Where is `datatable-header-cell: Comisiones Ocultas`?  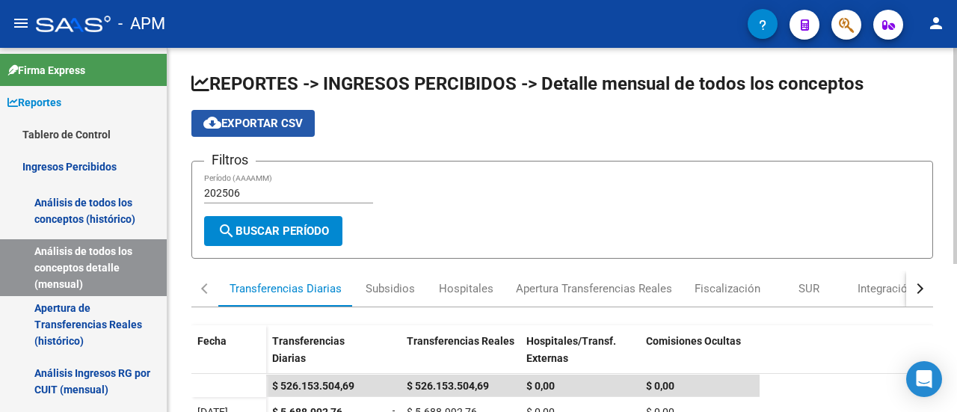
datatable-header-cell: Comisiones Ocultas is located at coordinates (700, 357).